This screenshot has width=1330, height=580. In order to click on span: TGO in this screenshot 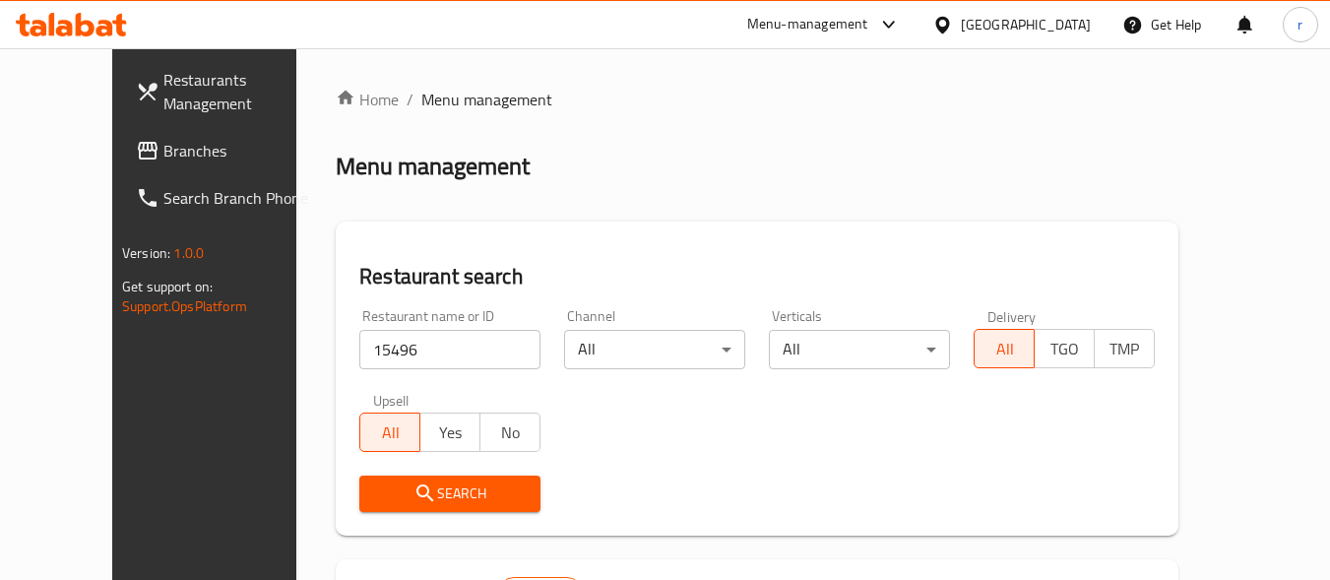, I will do `click(1064, 348)`.